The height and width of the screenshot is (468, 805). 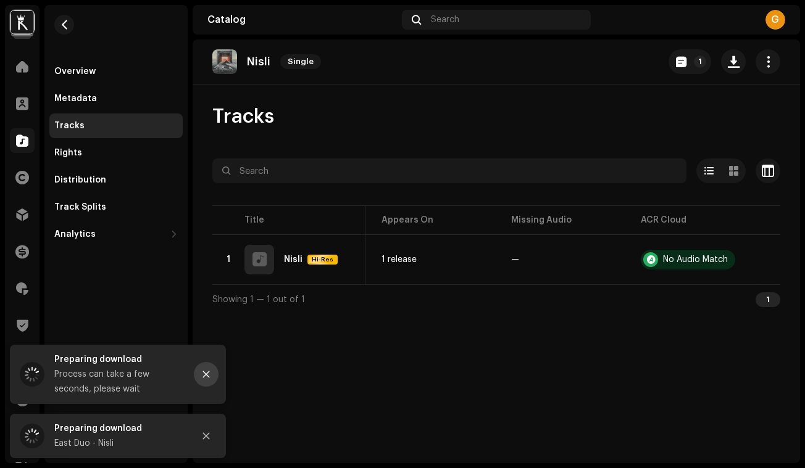 What do you see at coordinates (116, 126) in the screenshot?
I see `re-m-nav-item: Tracks` at bounding box center [116, 126].